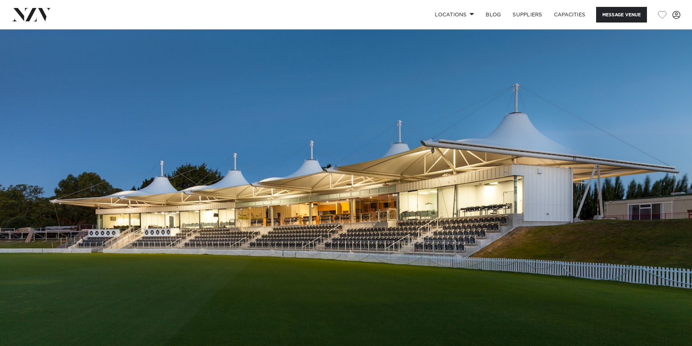 The height and width of the screenshot is (346, 692). Describe the element at coordinates (621, 15) in the screenshot. I see `button: Message Venue` at that location.